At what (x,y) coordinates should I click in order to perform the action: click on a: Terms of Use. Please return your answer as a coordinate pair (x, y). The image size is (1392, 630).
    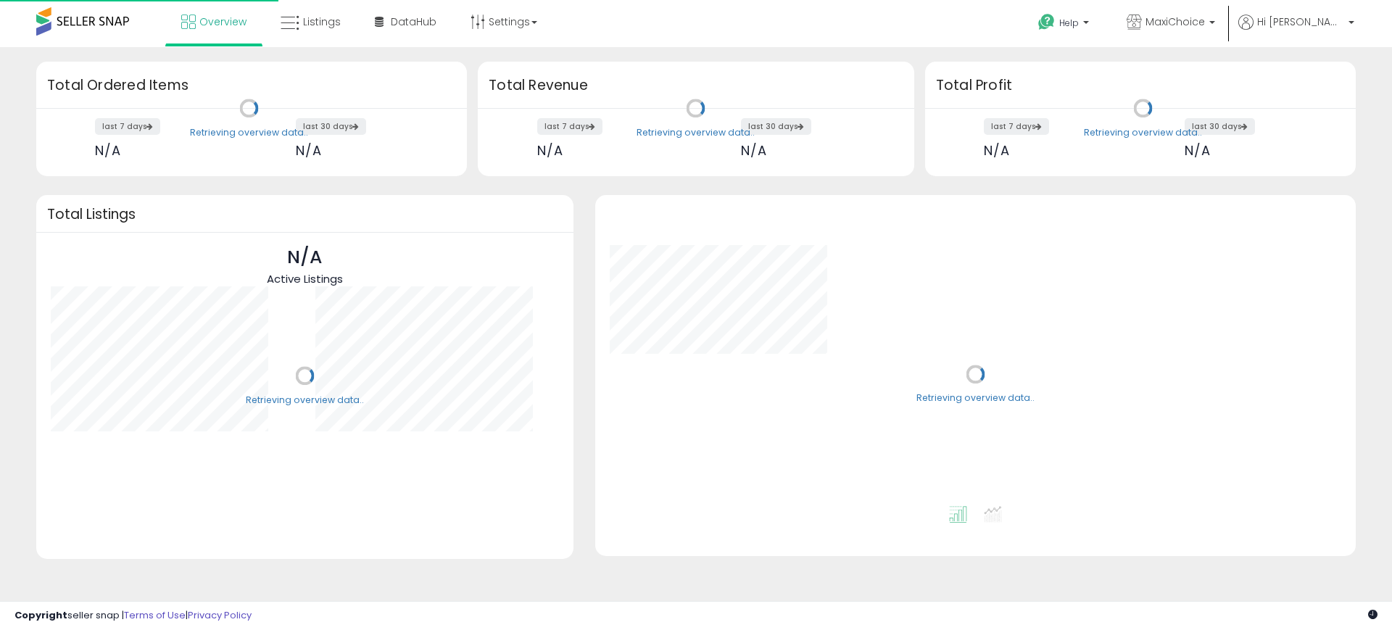
    Looking at the image, I should click on (154, 615).